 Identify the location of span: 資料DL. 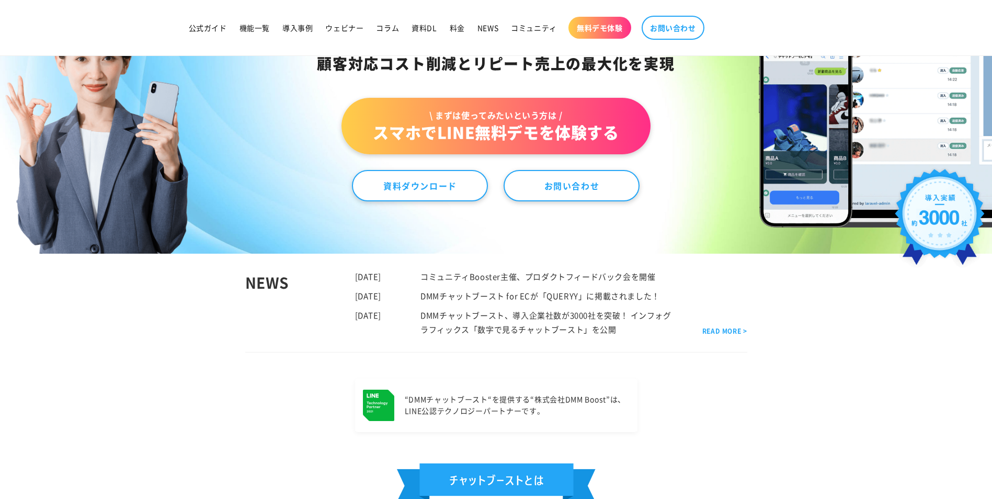
(424, 28).